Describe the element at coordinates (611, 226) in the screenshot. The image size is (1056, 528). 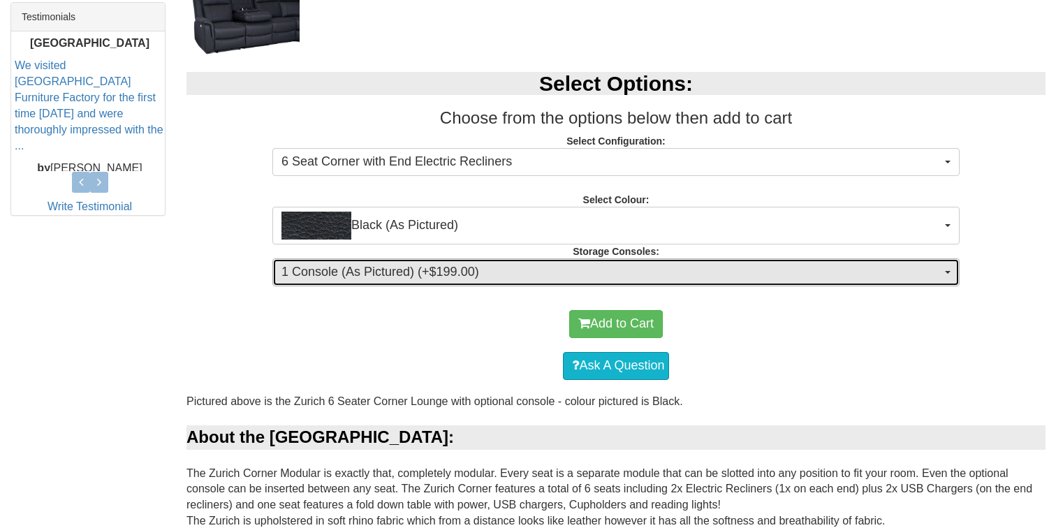
I see `span: Black (As Pictured)` at that location.